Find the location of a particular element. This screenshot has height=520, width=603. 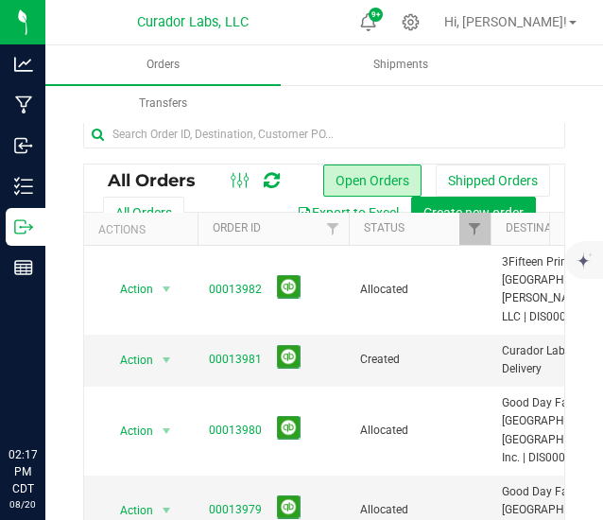

button: All Orders is located at coordinates (144, 213).